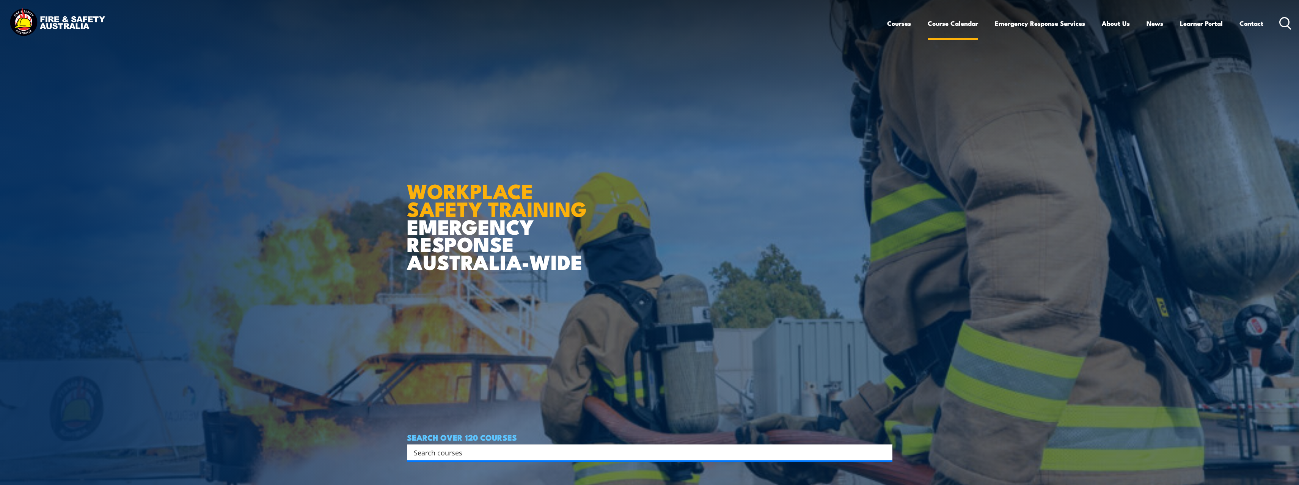 Image resolution: width=1299 pixels, height=485 pixels. What do you see at coordinates (645, 453) in the screenshot?
I see `input: Search input` at bounding box center [645, 453].